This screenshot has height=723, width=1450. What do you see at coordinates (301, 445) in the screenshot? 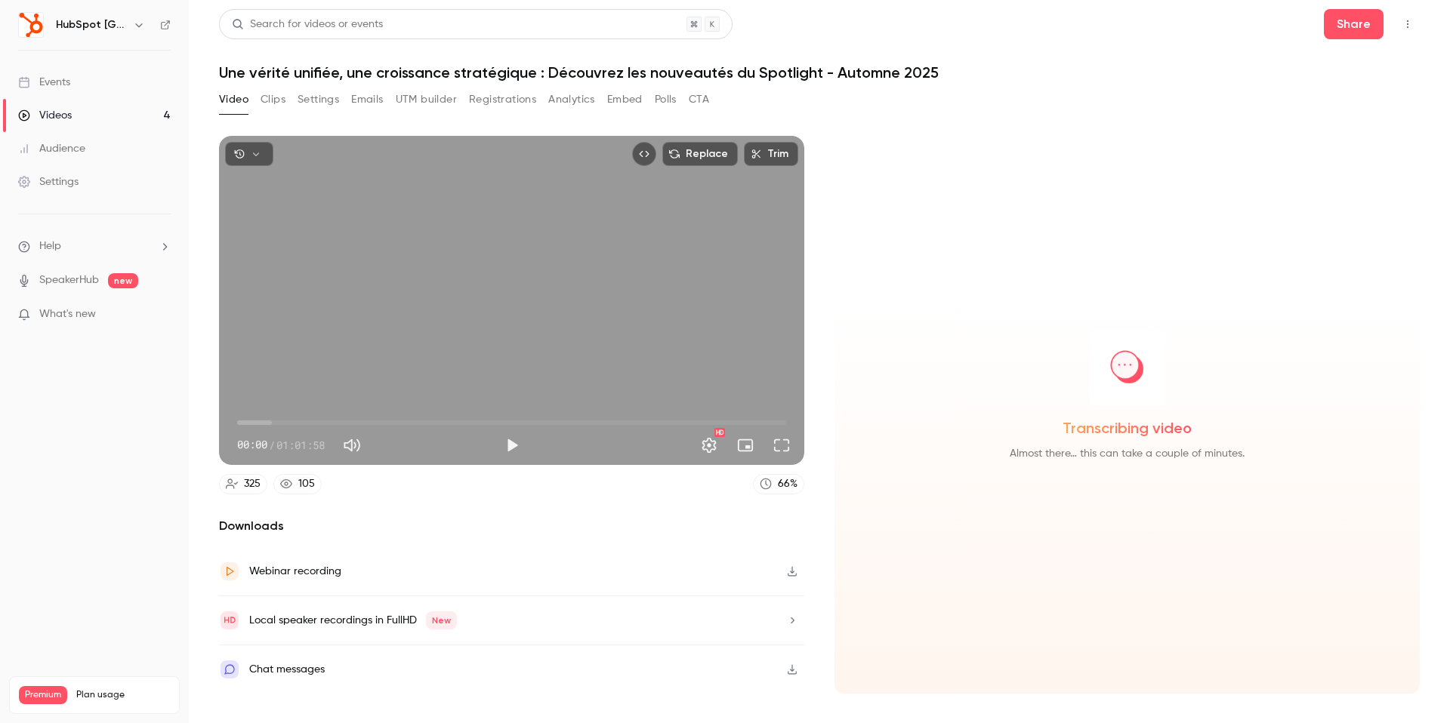
I see `span: 01:01:58` at bounding box center [301, 445].